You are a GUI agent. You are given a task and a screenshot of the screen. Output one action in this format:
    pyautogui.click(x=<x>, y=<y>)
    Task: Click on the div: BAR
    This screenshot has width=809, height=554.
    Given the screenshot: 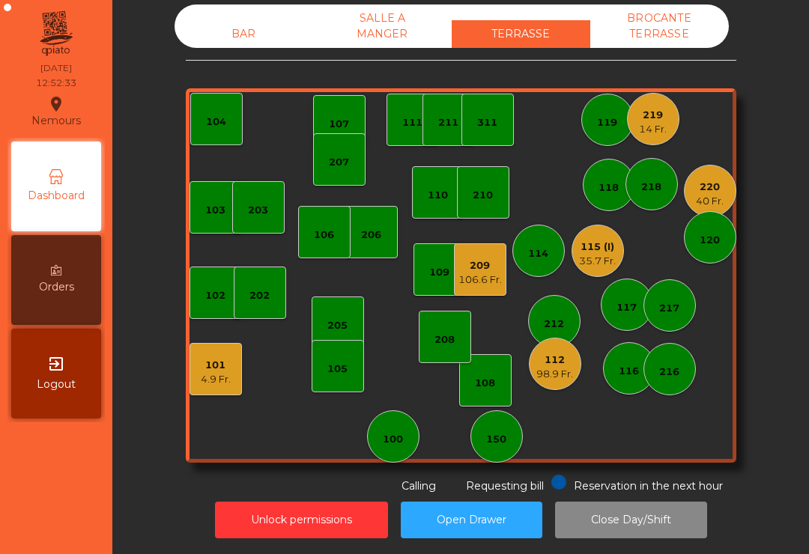 What is the action you would take?
    pyautogui.click(x=243, y=34)
    